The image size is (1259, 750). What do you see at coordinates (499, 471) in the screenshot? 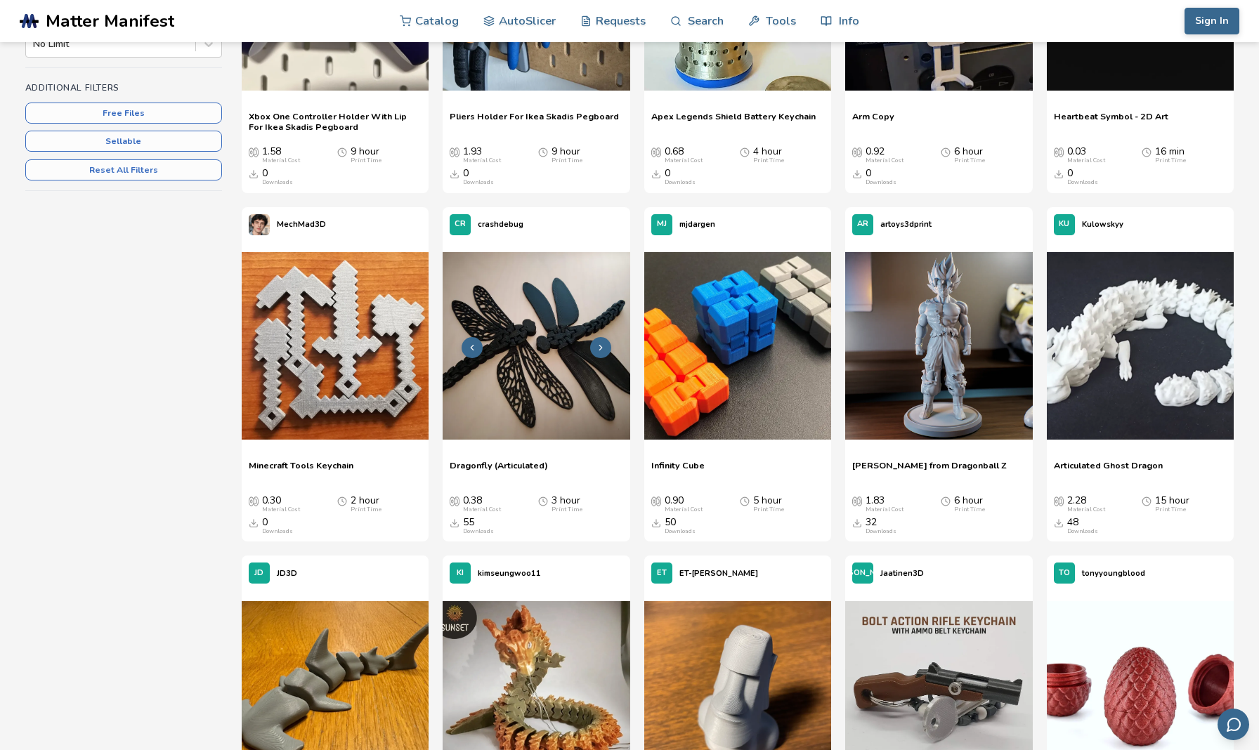
I see `span: Dragonfly (Articulated)` at bounding box center [499, 471].